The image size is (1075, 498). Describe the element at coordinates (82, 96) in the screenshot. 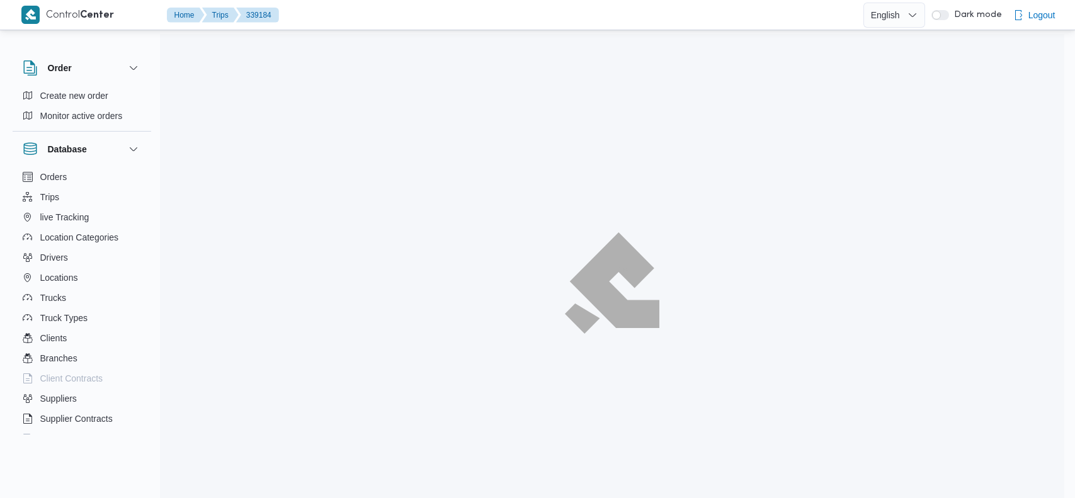

I see `button: Create new order` at that location.